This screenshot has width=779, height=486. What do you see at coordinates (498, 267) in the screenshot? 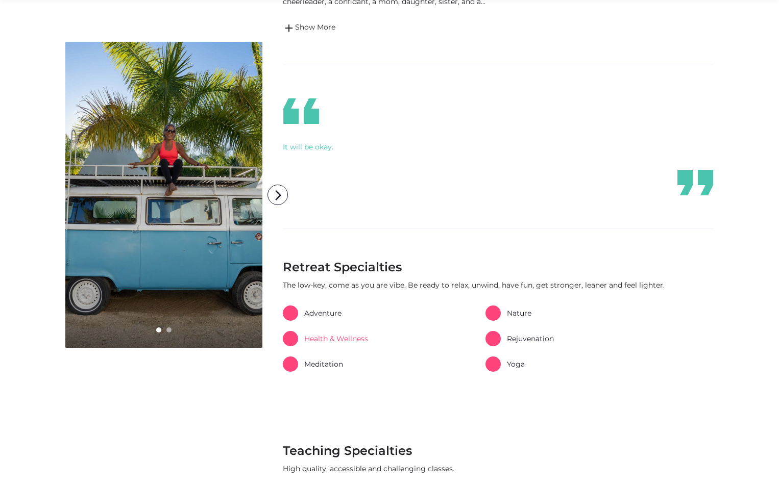
I see `h3: Retreat Specialties` at bounding box center [498, 267].